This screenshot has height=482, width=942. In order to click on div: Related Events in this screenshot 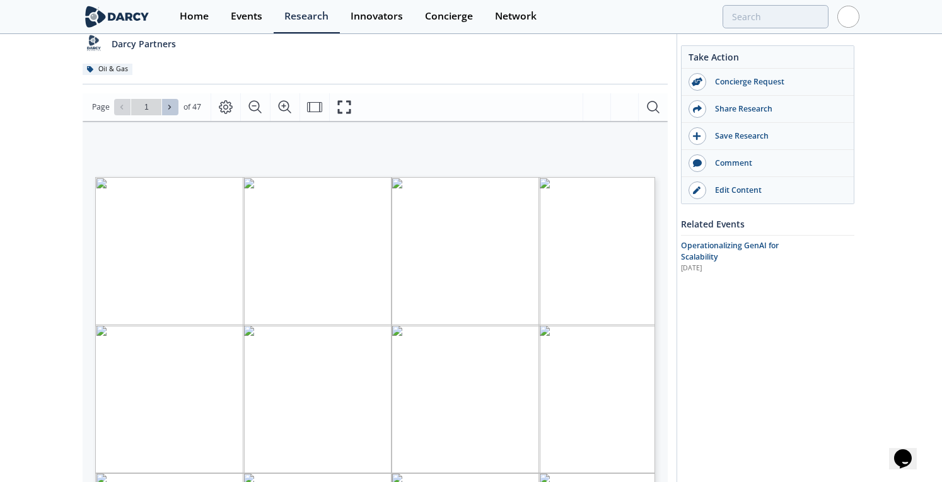, I will do `click(767, 224)`.